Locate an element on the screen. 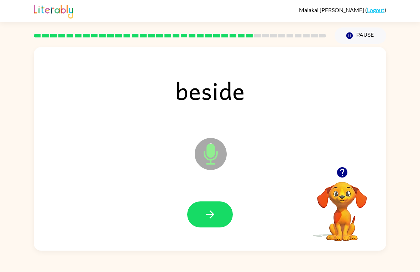 The width and height of the screenshot is (420, 272). a: Logout is located at coordinates (376, 10).